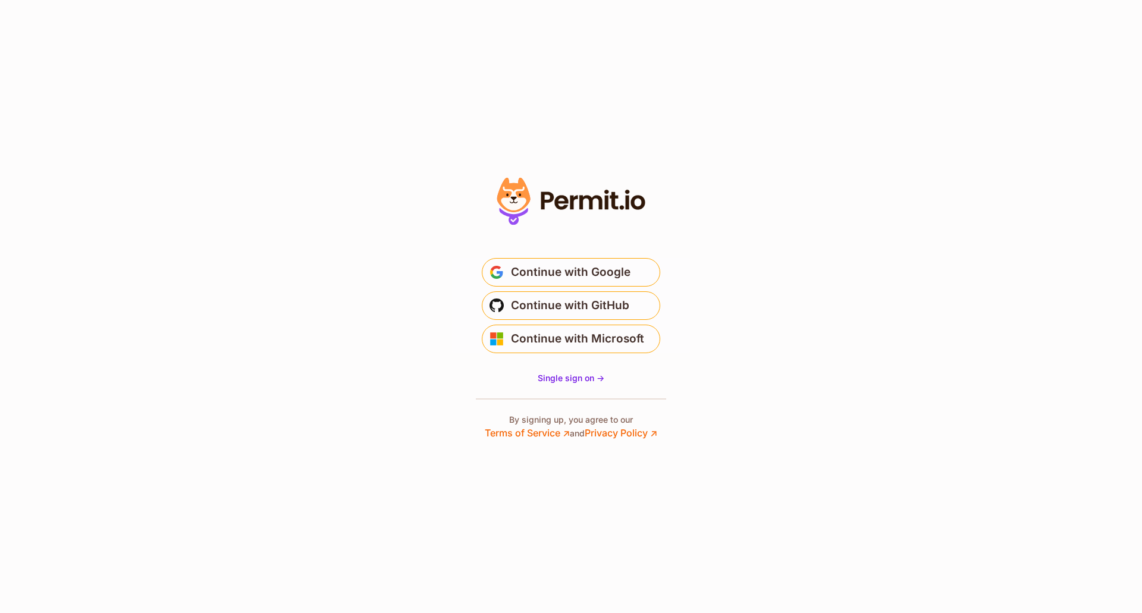 Image resolution: width=1142 pixels, height=613 pixels. Describe the element at coordinates (571, 339) in the screenshot. I see `button: Continue with Microsoft` at that location.